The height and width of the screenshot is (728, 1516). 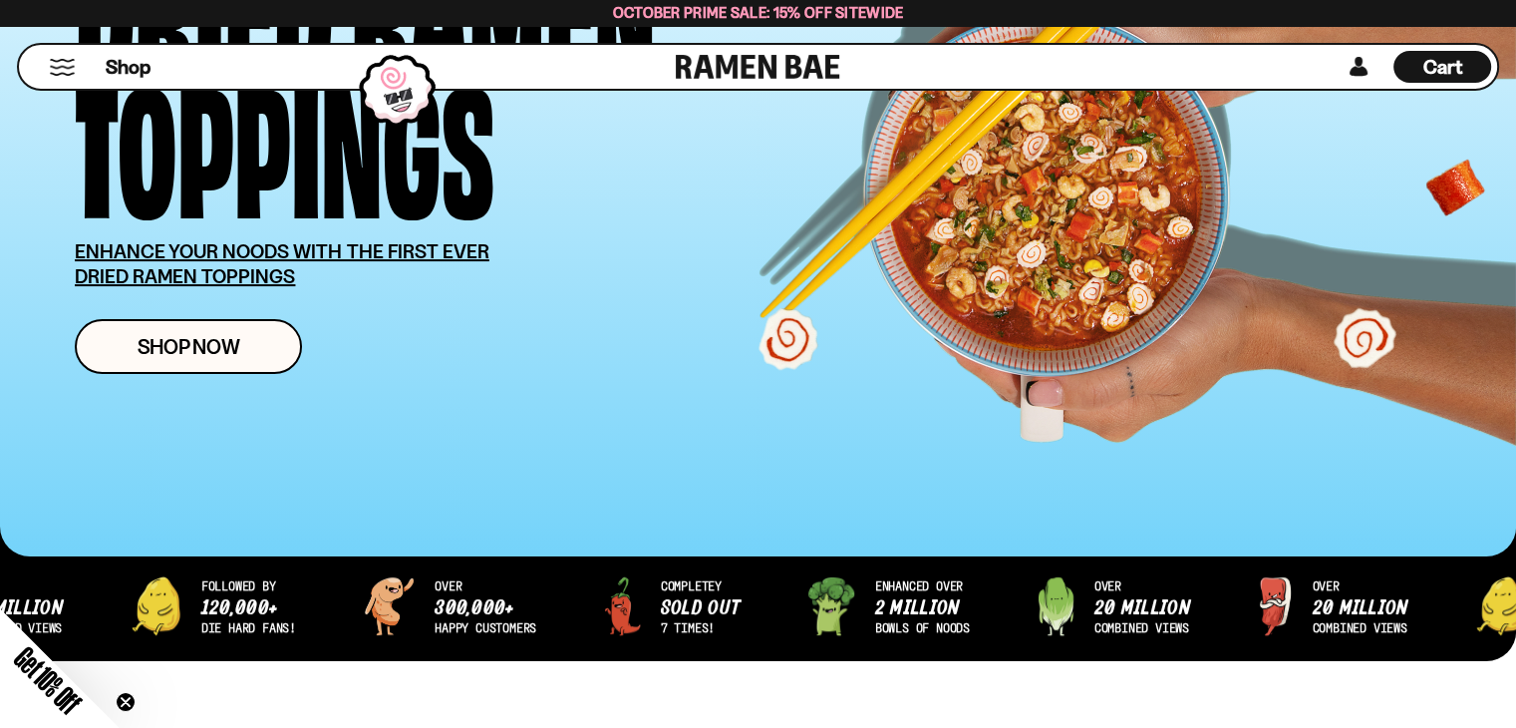 What do you see at coordinates (282, 263) in the screenshot?
I see `u: ENHANCE YOUR NOODS WITH THE FIRST EVER DRIED RAMEN TOPPINGS` at bounding box center [282, 263].